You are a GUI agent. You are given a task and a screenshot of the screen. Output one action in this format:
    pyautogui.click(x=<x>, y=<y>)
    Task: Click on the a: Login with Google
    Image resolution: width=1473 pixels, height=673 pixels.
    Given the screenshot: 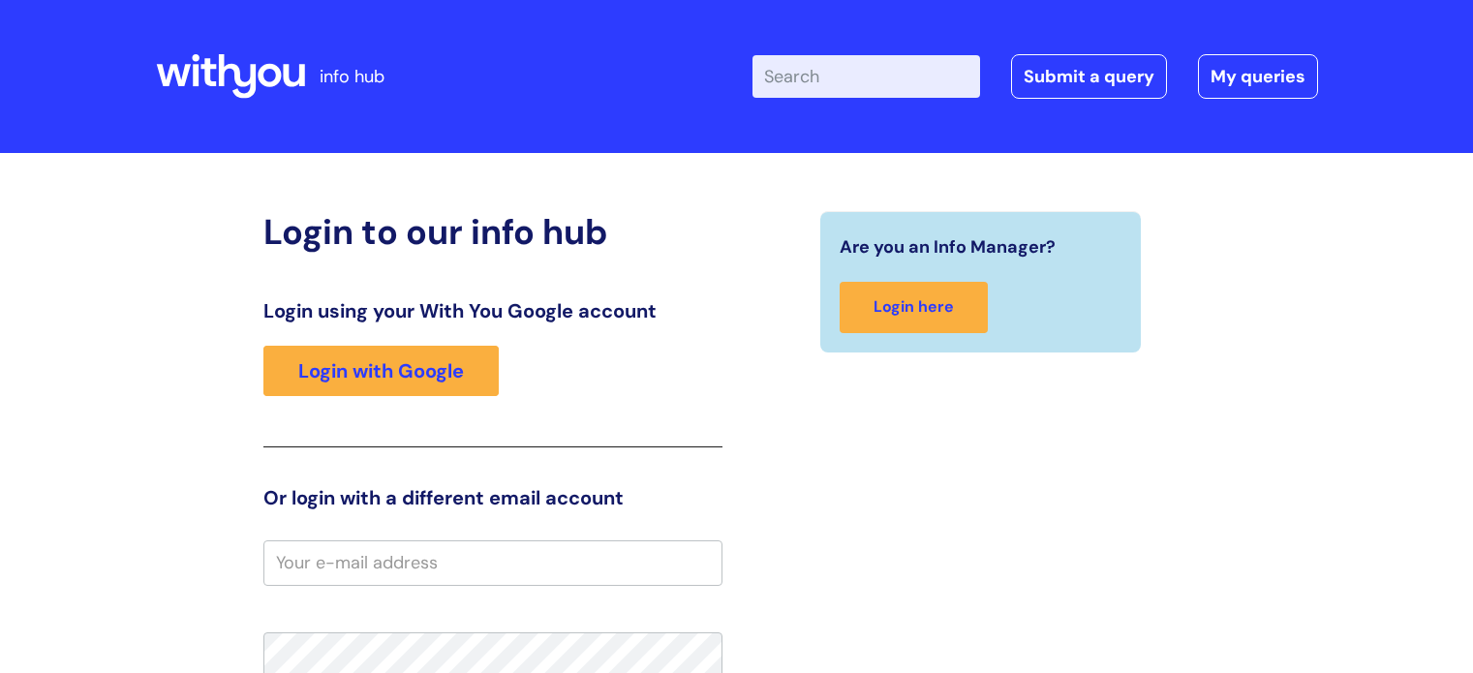 What is the action you would take?
    pyautogui.click(x=381, y=371)
    